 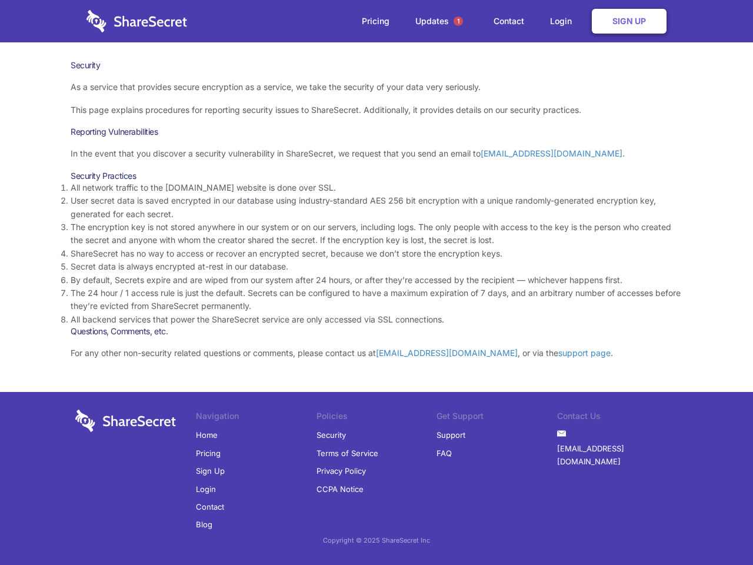 What do you see at coordinates (450, 435) in the screenshot?
I see `a: Support` at bounding box center [450, 435].